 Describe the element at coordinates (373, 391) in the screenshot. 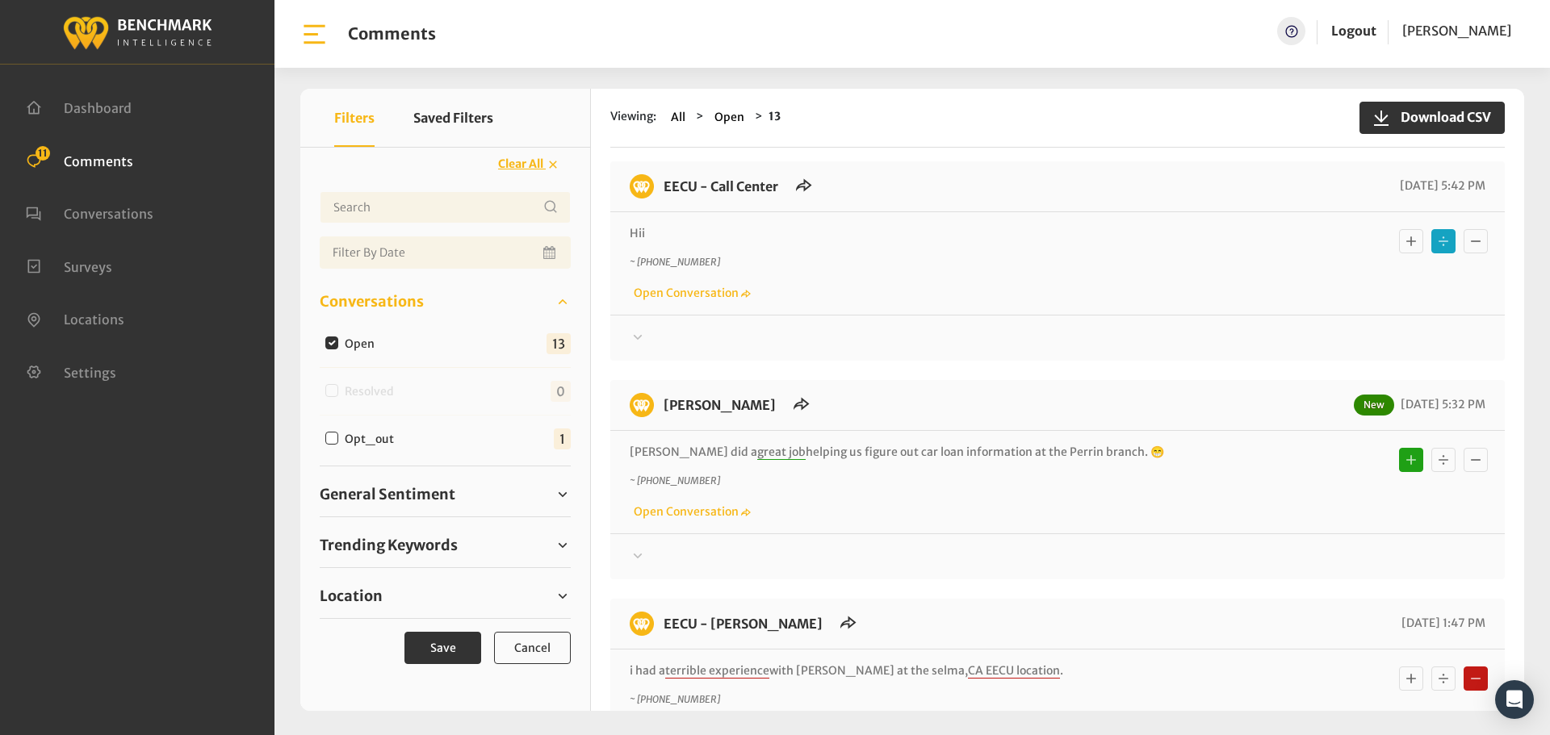

I see `label: Resolved` at that location.